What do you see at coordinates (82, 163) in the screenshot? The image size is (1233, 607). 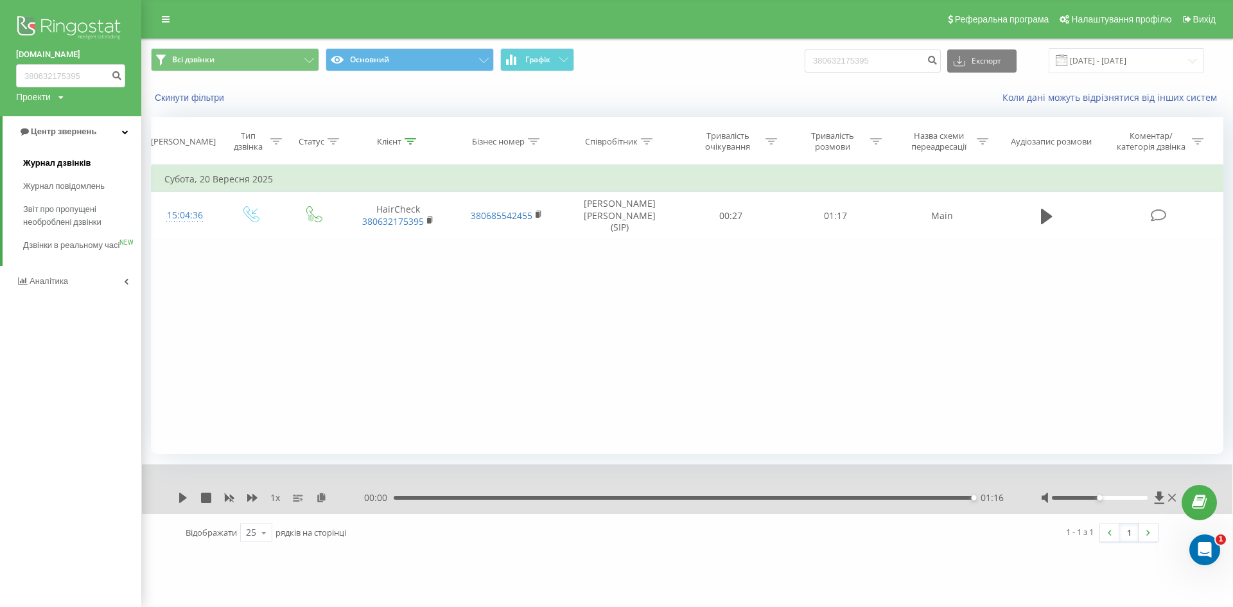 I see `a: Журнал дзвінків` at bounding box center [82, 163].